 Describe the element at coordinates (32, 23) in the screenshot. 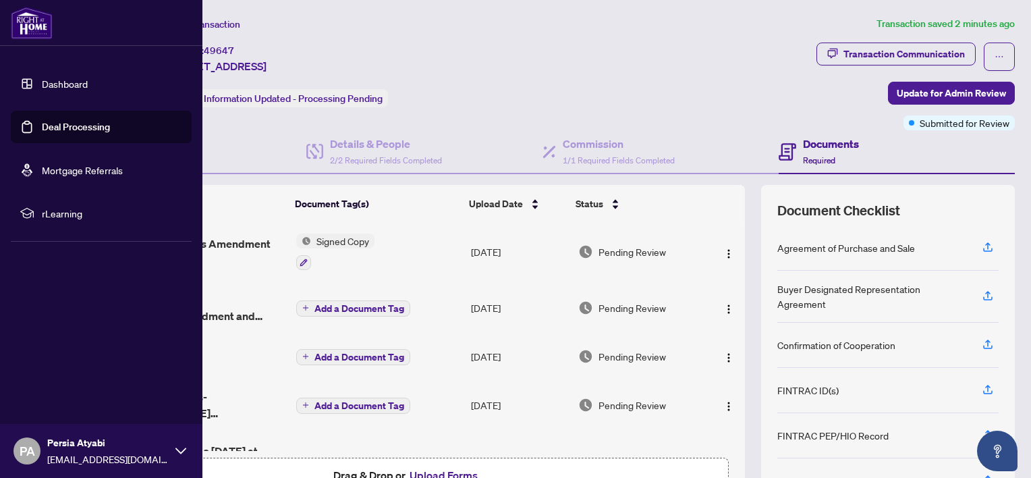

I see `img: logo` at that location.